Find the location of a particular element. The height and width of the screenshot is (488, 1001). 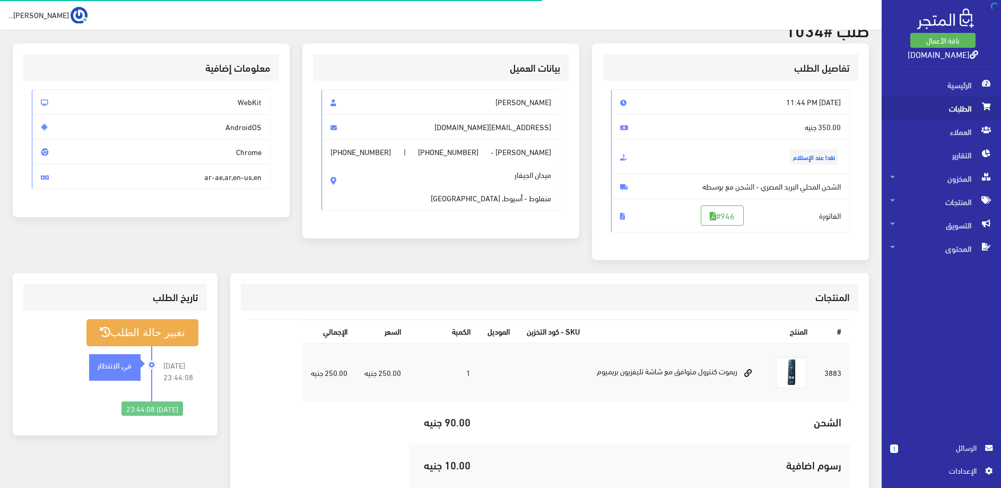

a: المحتوى is located at coordinates (941, 248).